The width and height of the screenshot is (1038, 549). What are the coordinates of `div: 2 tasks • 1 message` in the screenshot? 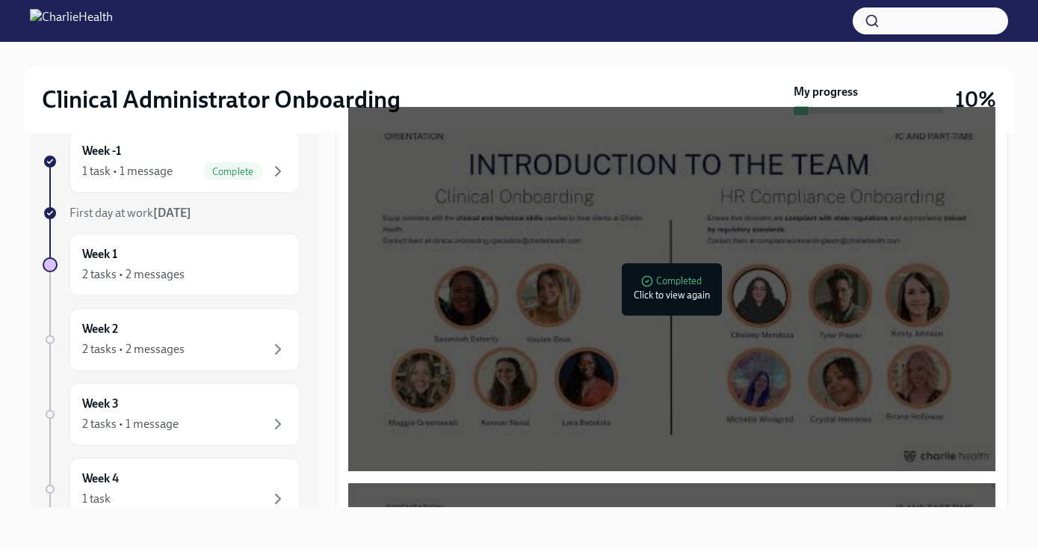 It's located at (130, 424).